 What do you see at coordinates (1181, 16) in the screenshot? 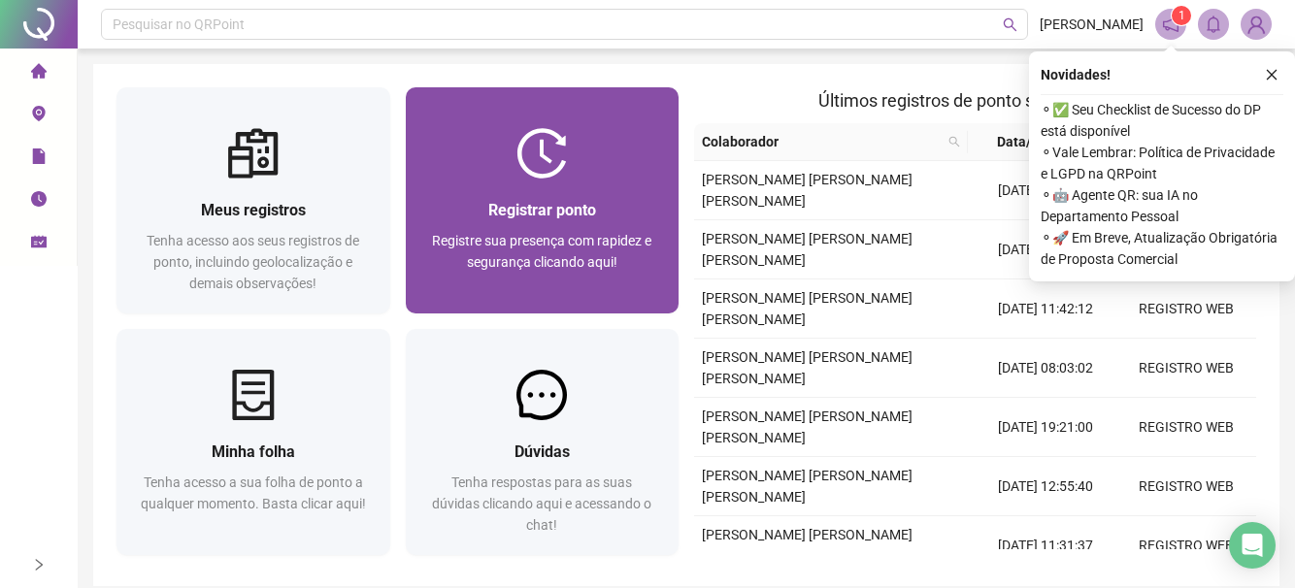
I see `sup: 1` at bounding box center [1181, 16].